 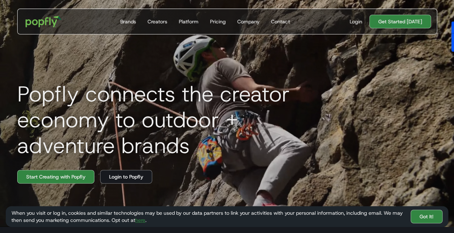 I want to click on div: When you visit or log in, cookies and similar technologies may be used by our data partners to li..., so click(x=208, y=217).